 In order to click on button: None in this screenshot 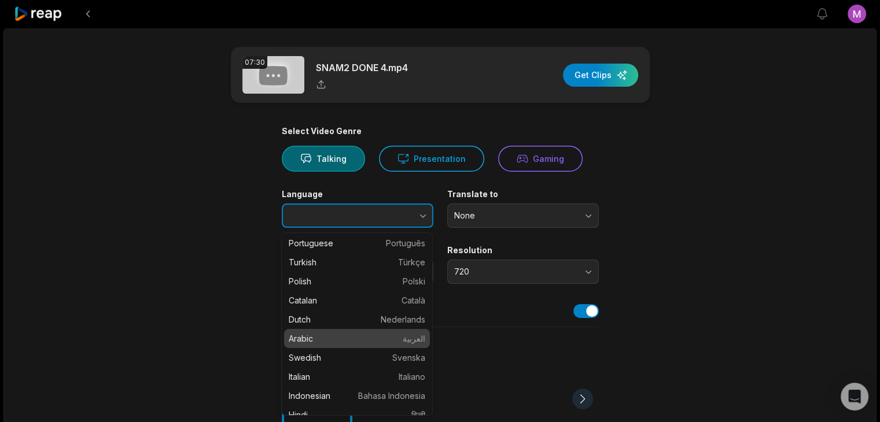, I will do `click(523, 216)`.